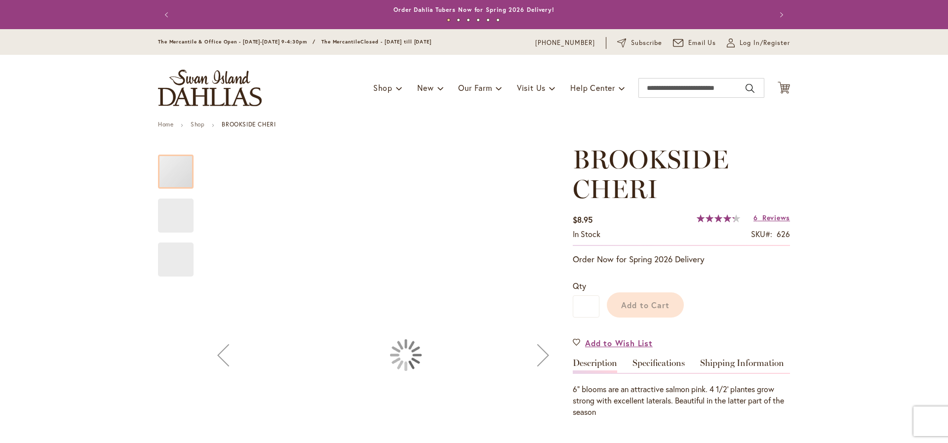  What do you see at coordinates (595, 366) in the screenshot?
I see `a: Description` at bounding box center [595, 366].